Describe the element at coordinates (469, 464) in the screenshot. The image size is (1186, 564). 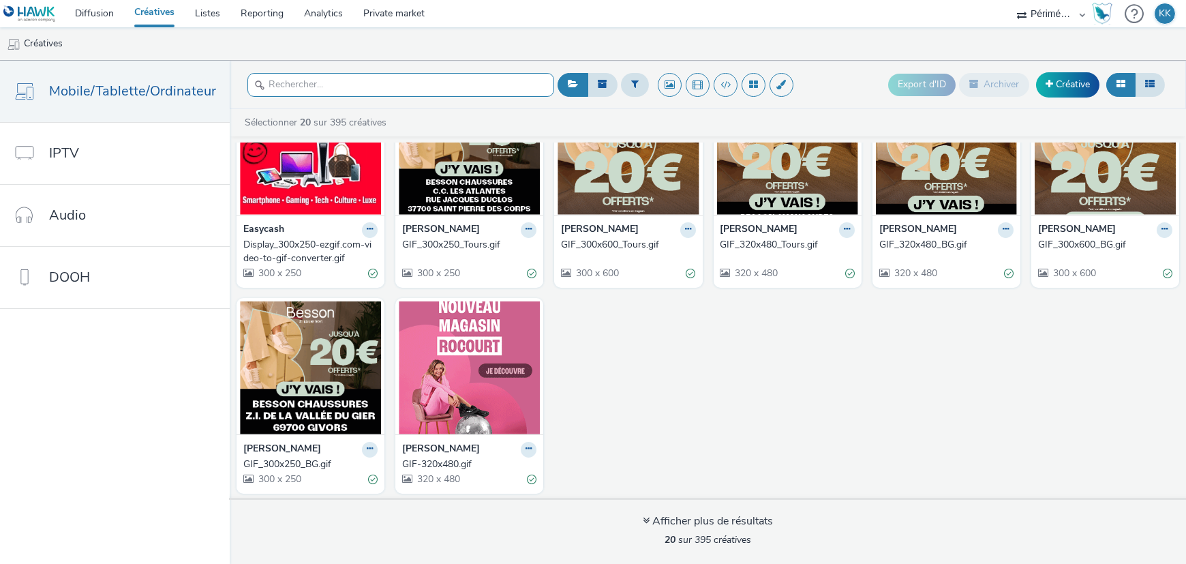
I see `a: GIF-320x480.gif` at that location.